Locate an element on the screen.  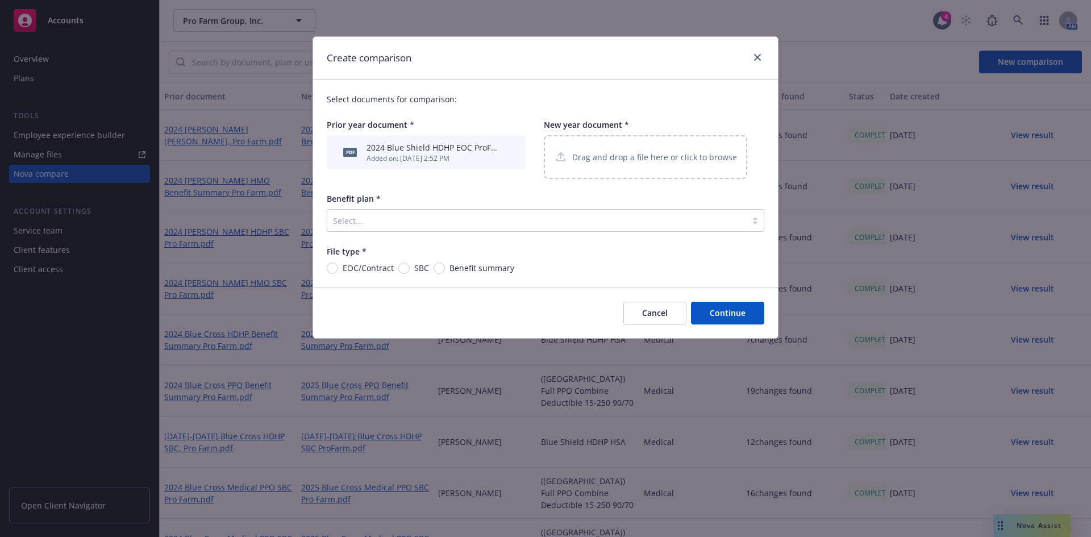
span: EOC/Contract is located at coordinates (368, 268).